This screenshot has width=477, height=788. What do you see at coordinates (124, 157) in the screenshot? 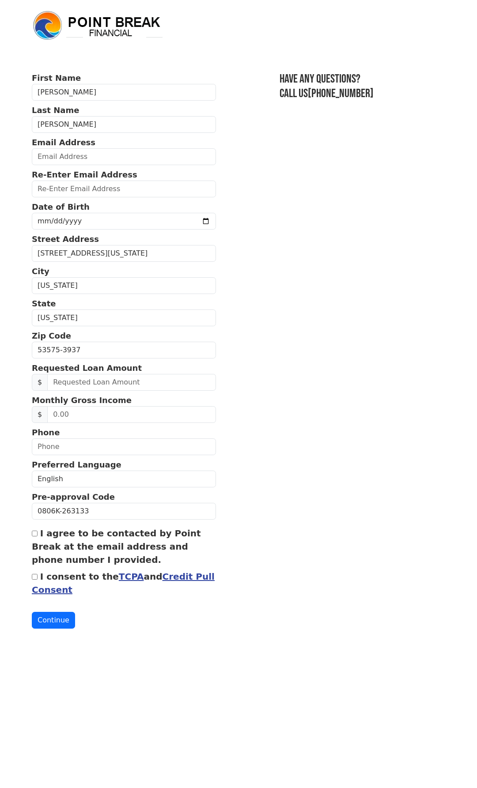
I see `input: Email Address` at bounding box center [124, 157].